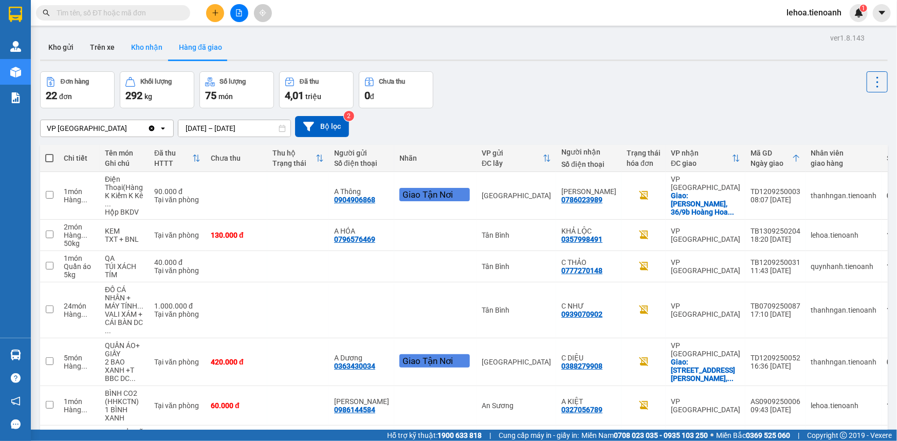  I want to click on div: 0786023989, so click(582, 200).